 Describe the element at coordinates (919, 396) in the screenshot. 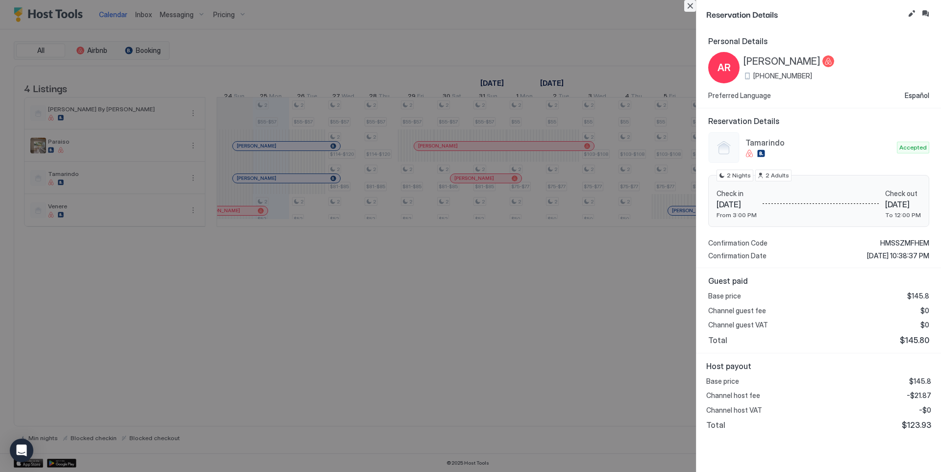

I see `span: -$21.87` at that location.